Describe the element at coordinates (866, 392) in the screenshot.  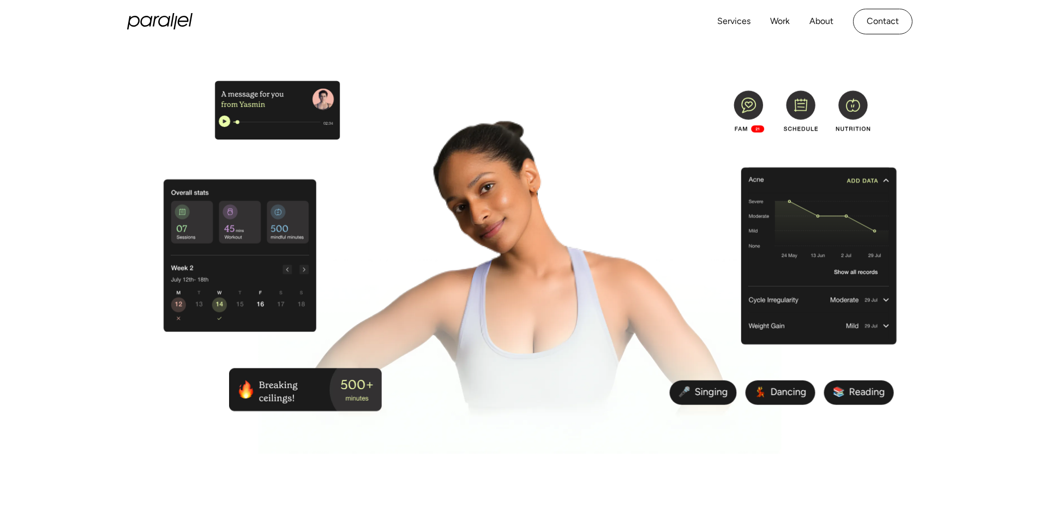
I see `div: Reading` at that location.